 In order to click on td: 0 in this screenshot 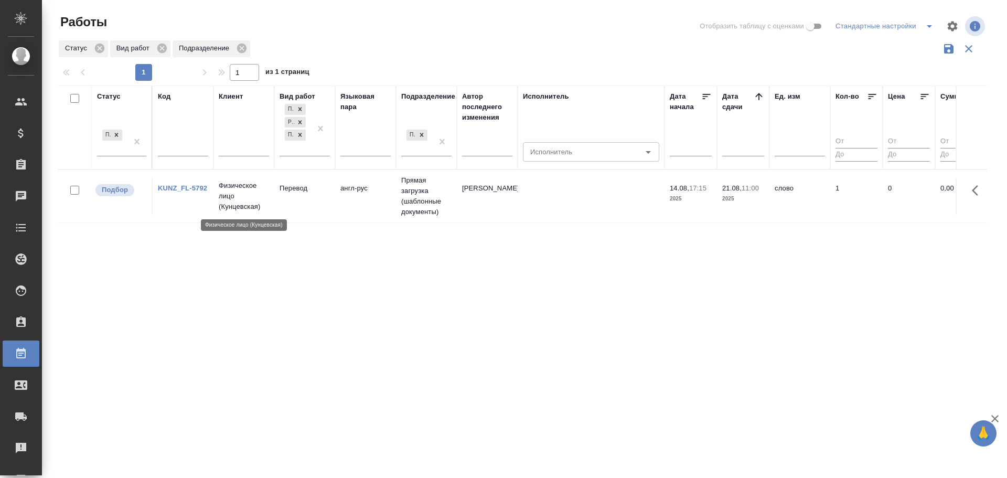, I will do `click(909, 196)`.